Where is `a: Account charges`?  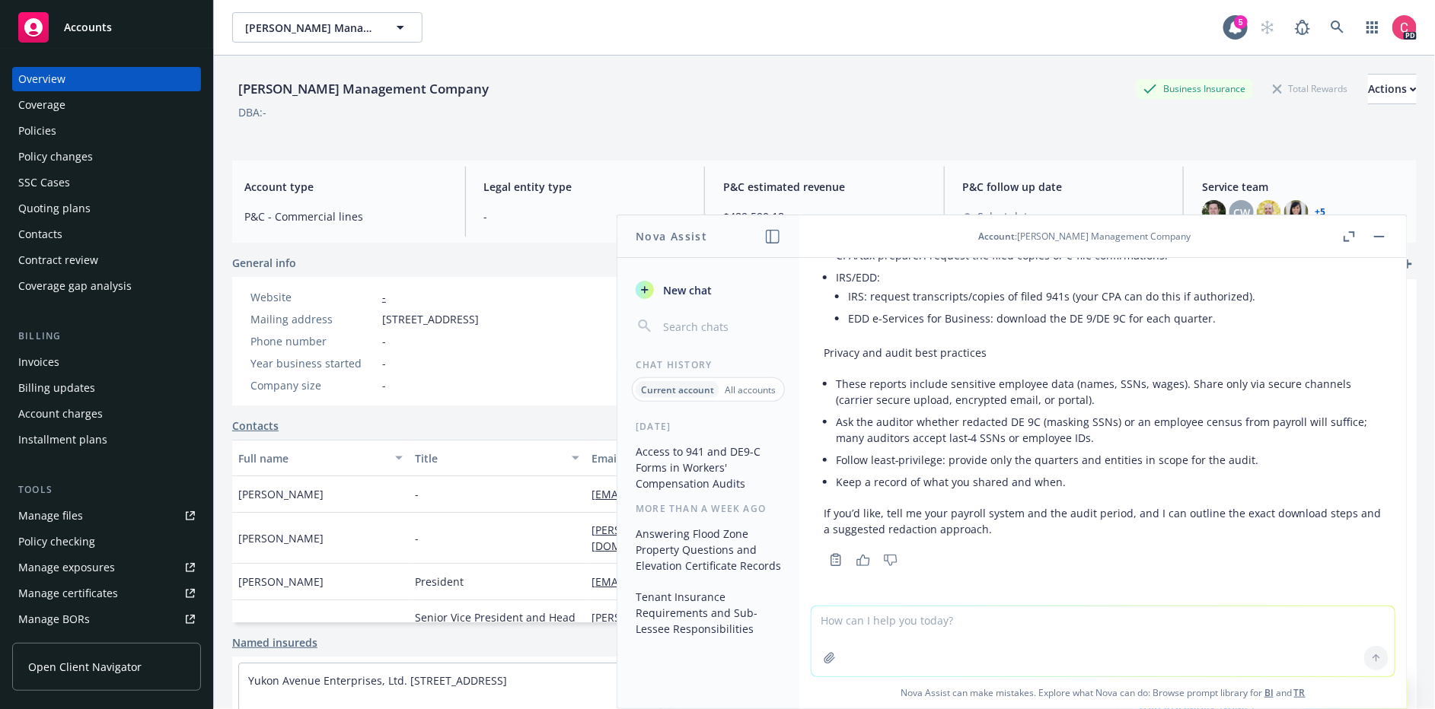 a: Account charges is located at coordinates (107, 414).